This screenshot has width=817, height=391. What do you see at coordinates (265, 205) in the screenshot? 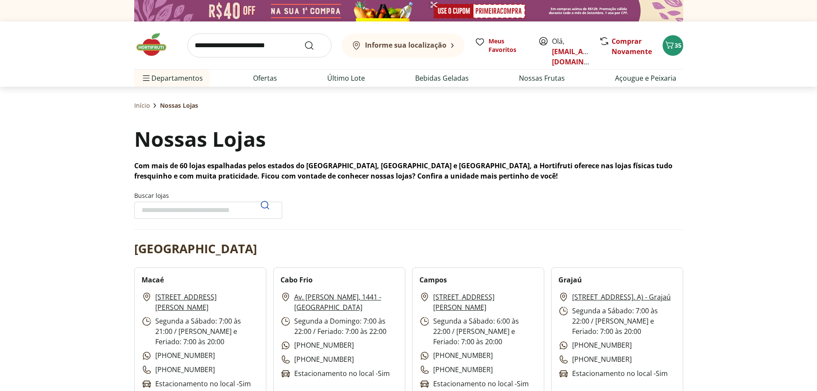
I see `button: Pesquisar` at bounding box center [265, 205].